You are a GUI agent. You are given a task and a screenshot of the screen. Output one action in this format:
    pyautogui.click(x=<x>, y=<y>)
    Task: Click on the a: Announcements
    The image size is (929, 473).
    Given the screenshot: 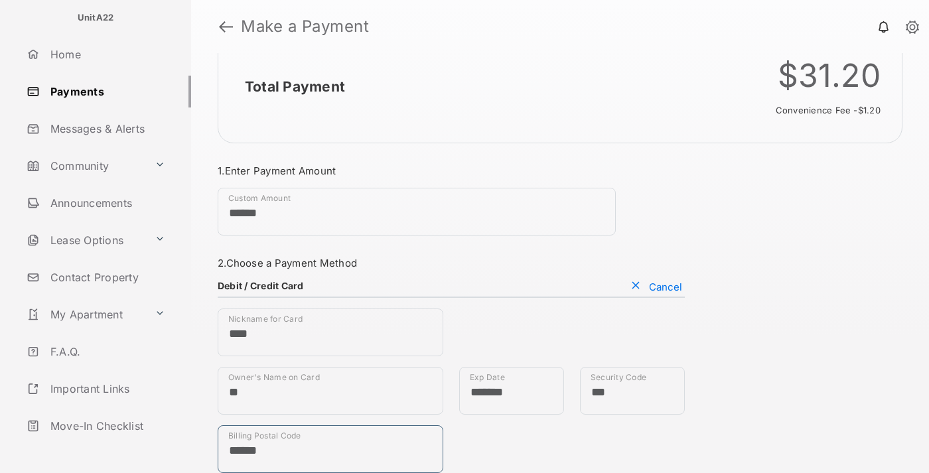 What is the action you would take?
    pyautogui.click(x=106, y=203)
    